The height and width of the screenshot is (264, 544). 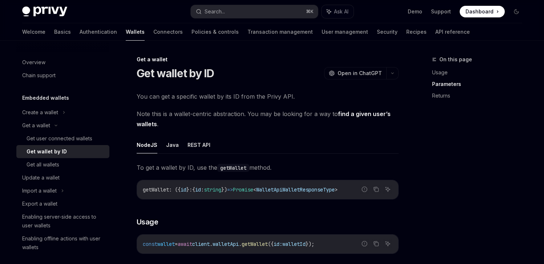 What do you see at coordinates (233, 168) in the screenshot?
I see `code: getWallet` at bounding box center [233, 168].